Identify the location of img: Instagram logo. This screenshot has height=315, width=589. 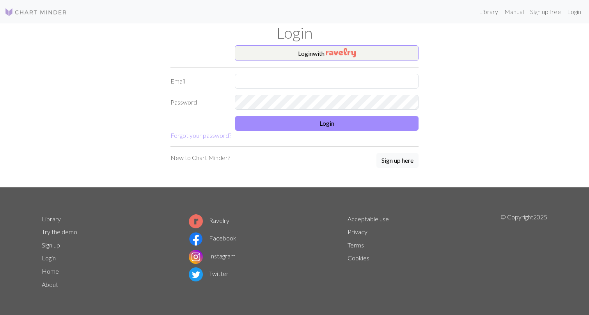
(196, 257).